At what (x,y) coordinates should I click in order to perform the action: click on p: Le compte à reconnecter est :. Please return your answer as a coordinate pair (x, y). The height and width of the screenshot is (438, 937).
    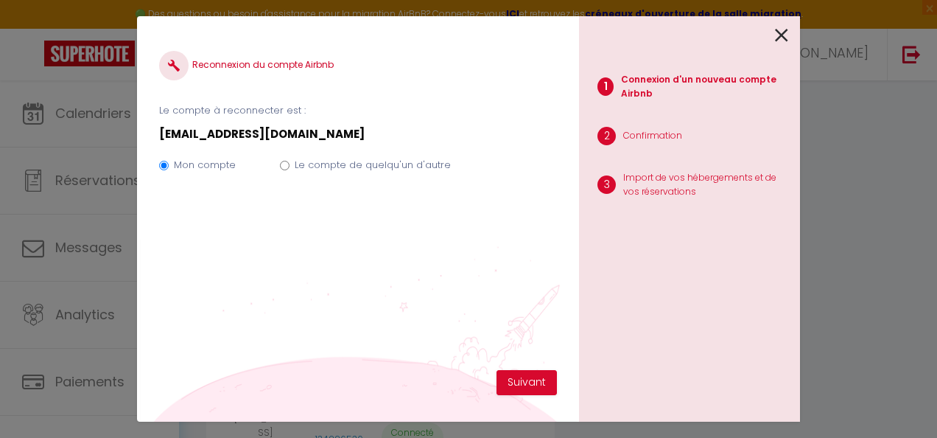
    Looking at the image, I should click on (358, 111).